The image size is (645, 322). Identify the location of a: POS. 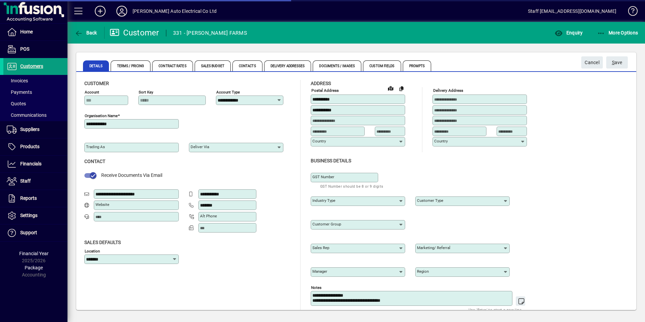
(35, 49).